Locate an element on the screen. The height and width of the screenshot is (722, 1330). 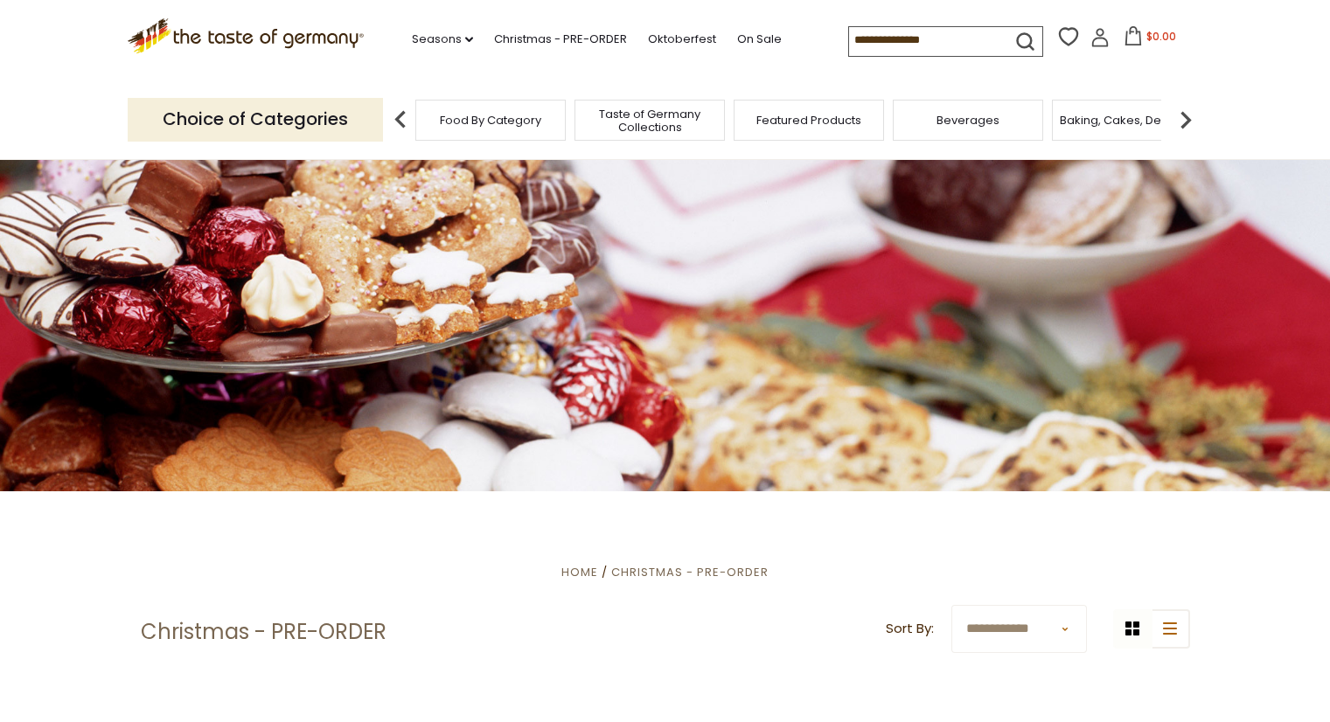
a: Seasons is located at coordinates (443, 39).